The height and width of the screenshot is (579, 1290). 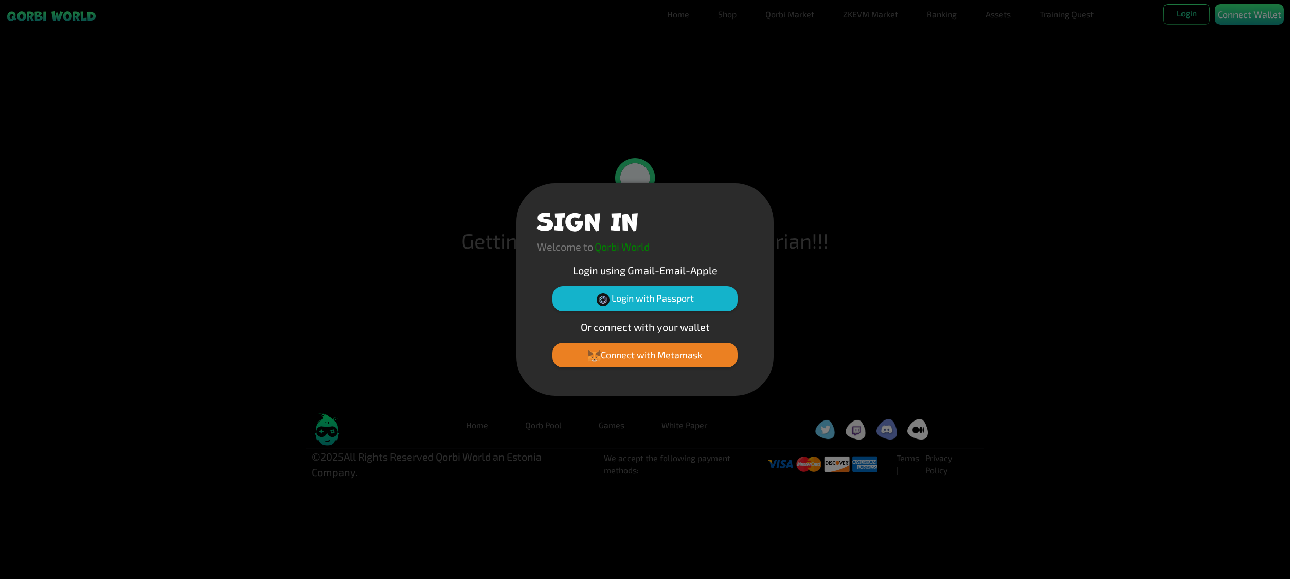 I want to click on p: Login using Gmail-Email-Apple, so click(x=645, y=270).